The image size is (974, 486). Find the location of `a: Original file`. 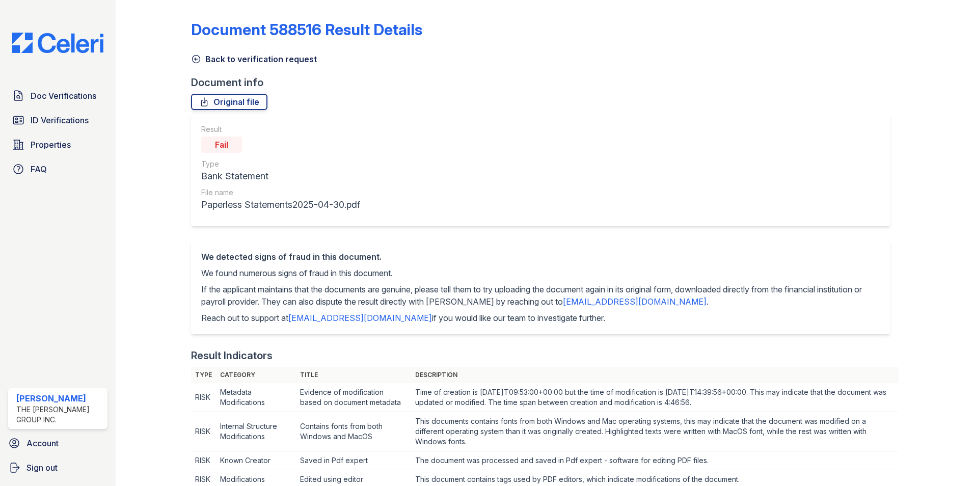

a: Original file is located at coordinates (229, 102).